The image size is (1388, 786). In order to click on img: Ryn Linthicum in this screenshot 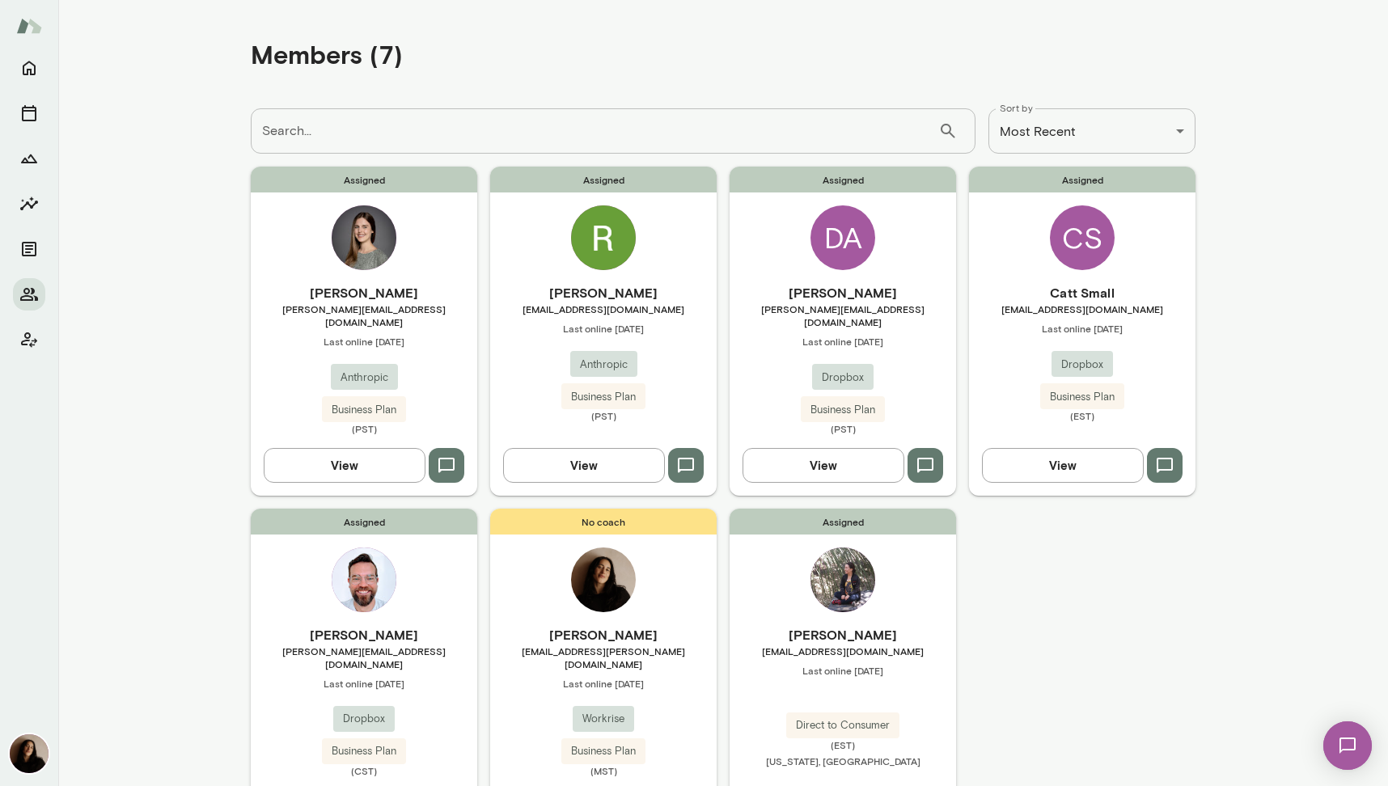, I will do `click(603, 238)`.